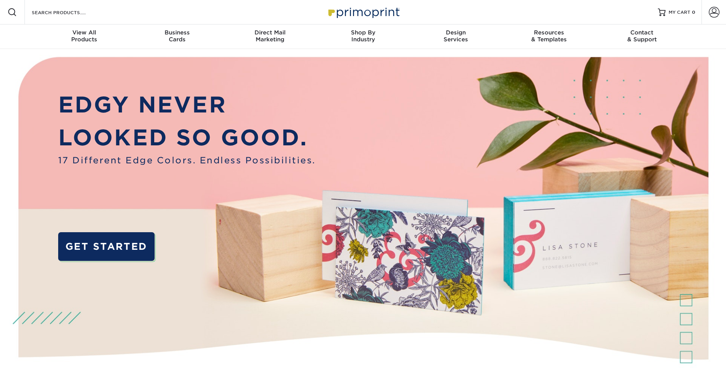  What do you see at coordinates (549, 36) in the screenshot?
I see `div: & Templates` at bounding box center [549, 36].